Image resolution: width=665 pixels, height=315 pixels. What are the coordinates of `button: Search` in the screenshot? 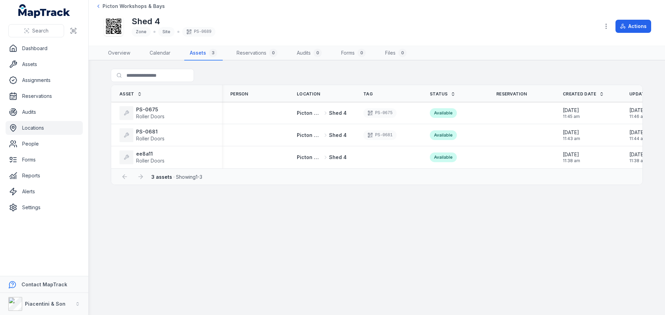 It's located at (36, 31).